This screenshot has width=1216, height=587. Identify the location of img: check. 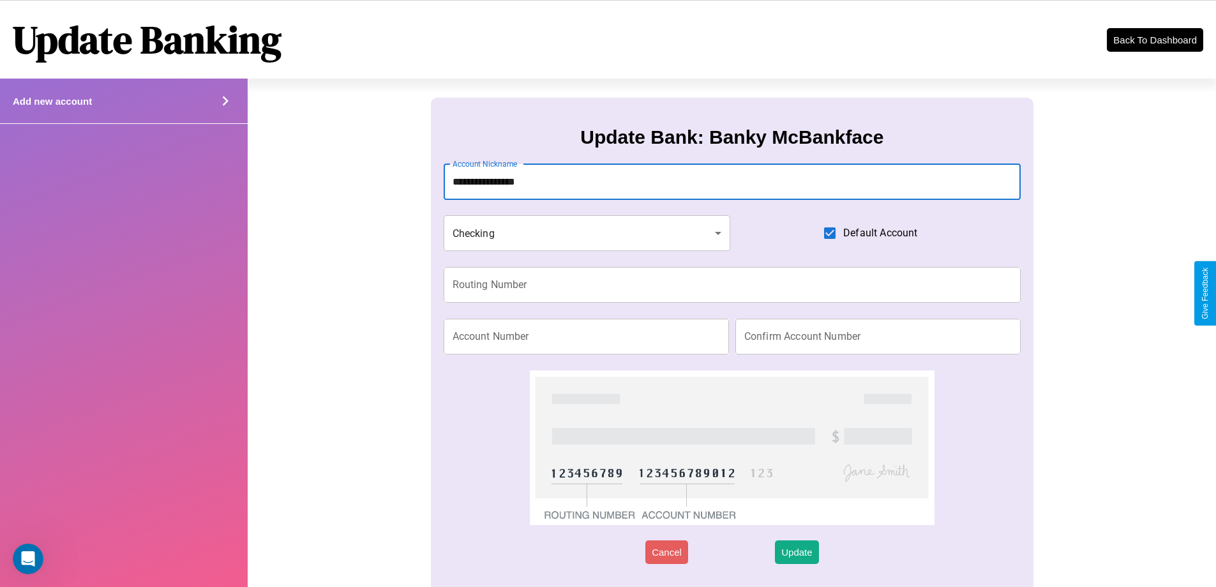
(732, 448).